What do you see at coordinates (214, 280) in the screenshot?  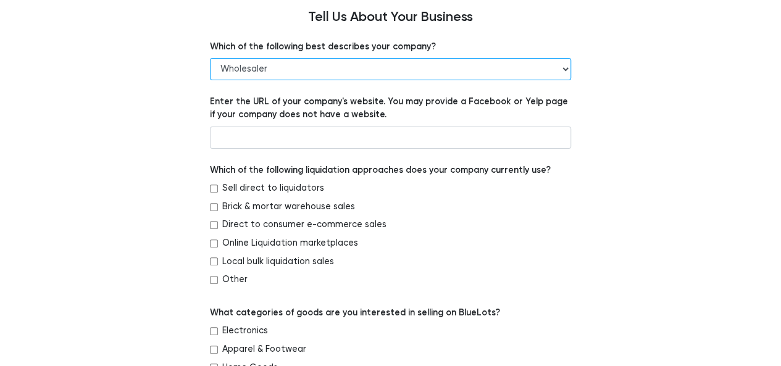 I see `input: Other` at bounding box center [214, 280].